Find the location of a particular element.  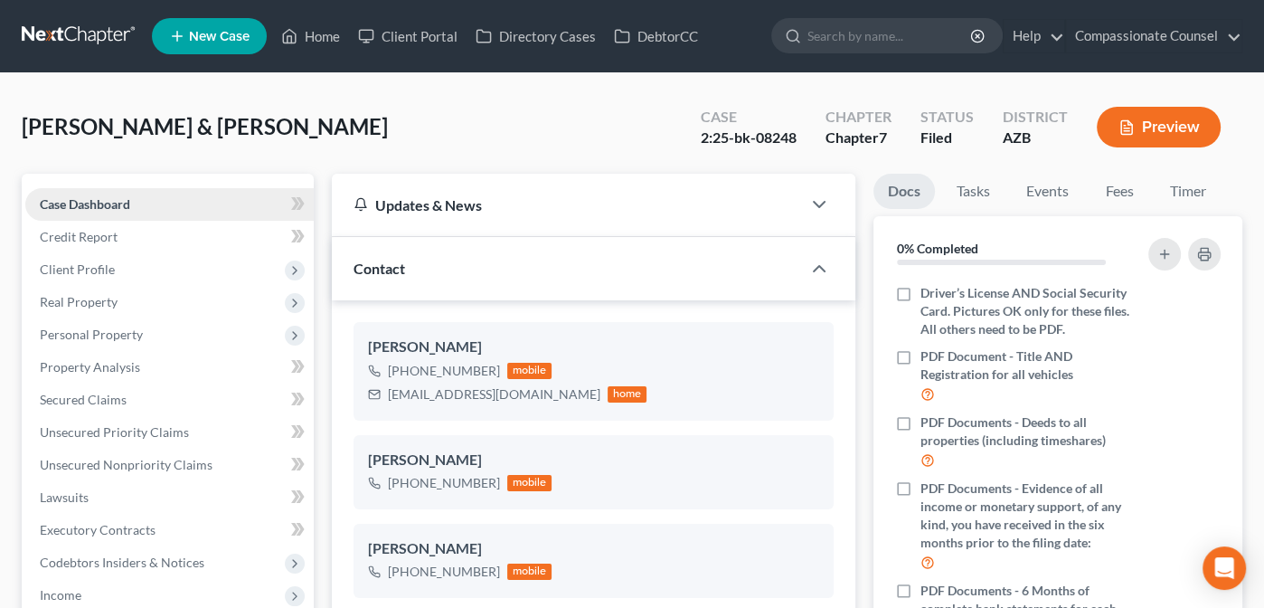

span: Driver’s License AND Social Security Card. Pictures OK only for these files. All others need to b... is located at coordinates (1028, 311).